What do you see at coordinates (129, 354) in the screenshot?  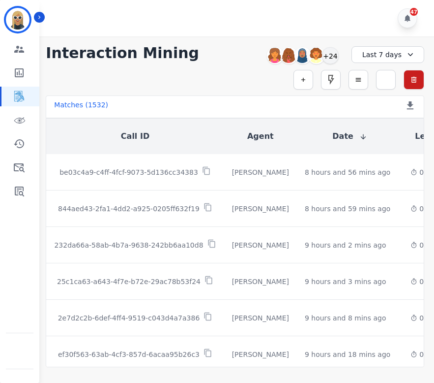 I see `p: ef30f563-63ab-4cf3-857d-6acaa95b26c3` at bounding box center [129, 354].